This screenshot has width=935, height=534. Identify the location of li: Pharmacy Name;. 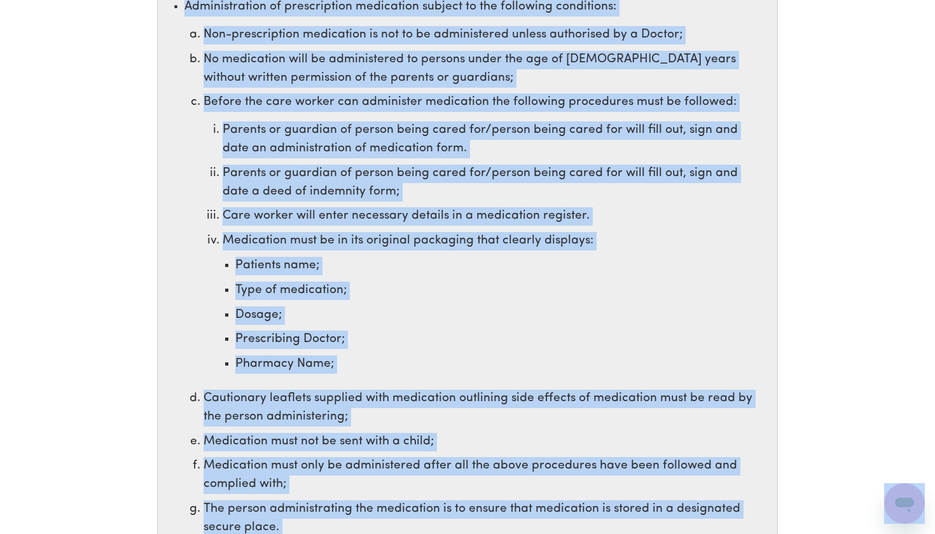
(493, 364).